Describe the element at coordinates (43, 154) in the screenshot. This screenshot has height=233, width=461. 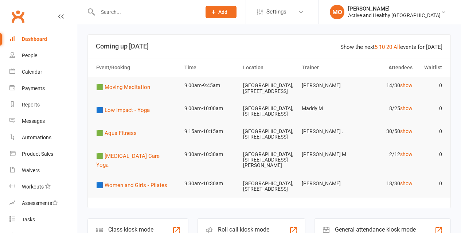
I see `a: Product Sales` at that location.